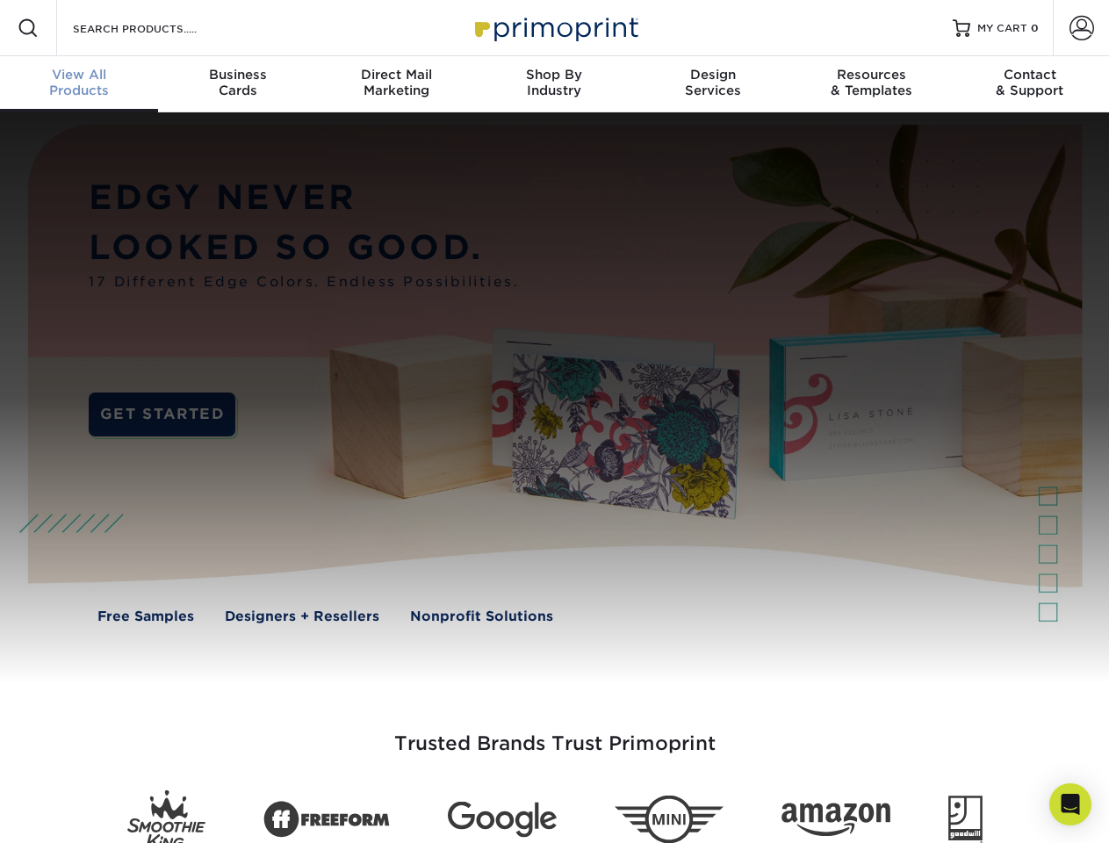  What do you see at coordinates (396, 75) in the screenshot?
I see `span: Direct Mail` at bounding box center [396, 75].